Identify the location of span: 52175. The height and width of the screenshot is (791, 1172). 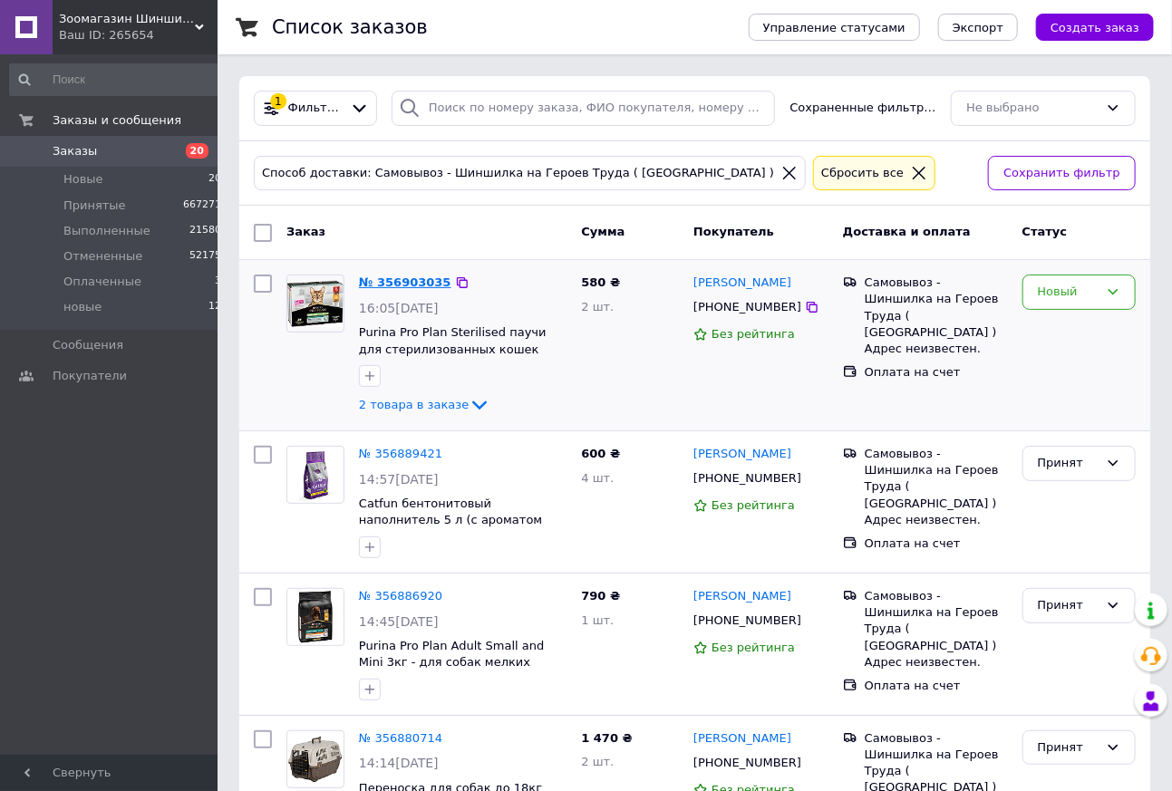
(205, 256).